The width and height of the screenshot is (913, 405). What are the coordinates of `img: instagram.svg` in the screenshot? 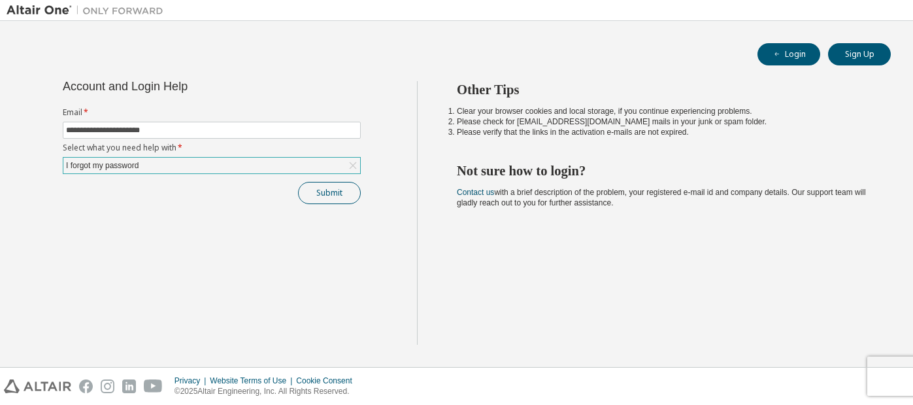 It's located at (107, 386).